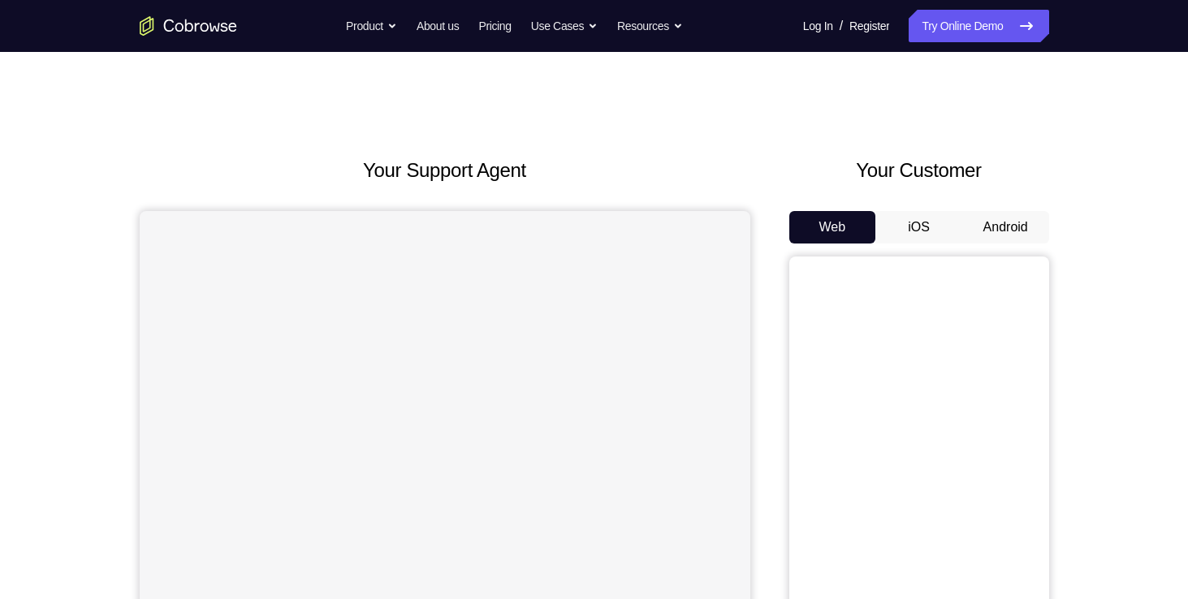 The image size is (1188, 599). Describe the element at coordinates (438, 26) in the screenshot. I see `a: About us` at that location.